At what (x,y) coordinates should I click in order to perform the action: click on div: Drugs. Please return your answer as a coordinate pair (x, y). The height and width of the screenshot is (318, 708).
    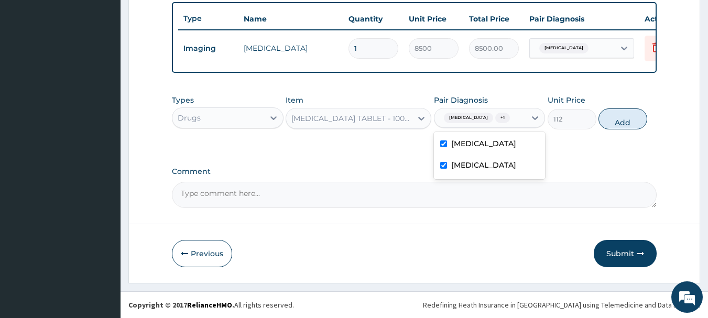
    Looking at the image, I should click on (189, 118).